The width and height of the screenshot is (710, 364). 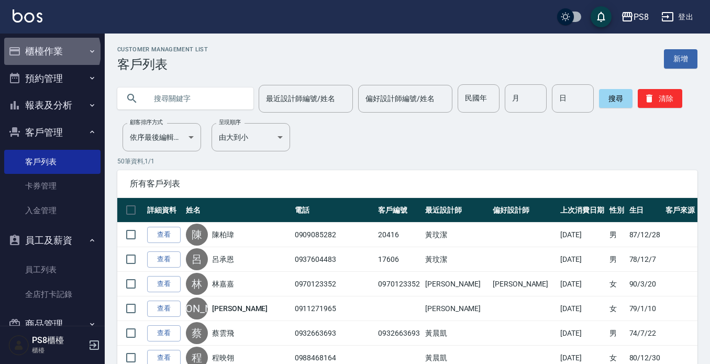 I want to click on div: 陳, so click(x=197, y=234).